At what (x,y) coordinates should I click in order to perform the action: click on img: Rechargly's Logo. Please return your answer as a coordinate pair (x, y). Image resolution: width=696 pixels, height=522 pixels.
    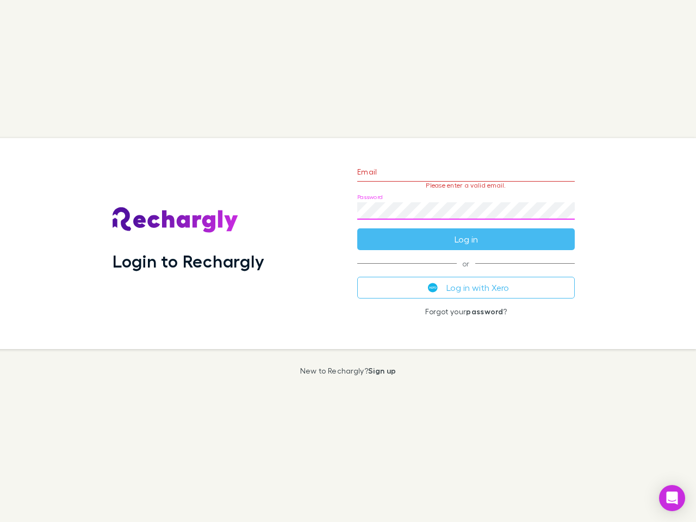
    Looking at the image, I should click on (176, 220).